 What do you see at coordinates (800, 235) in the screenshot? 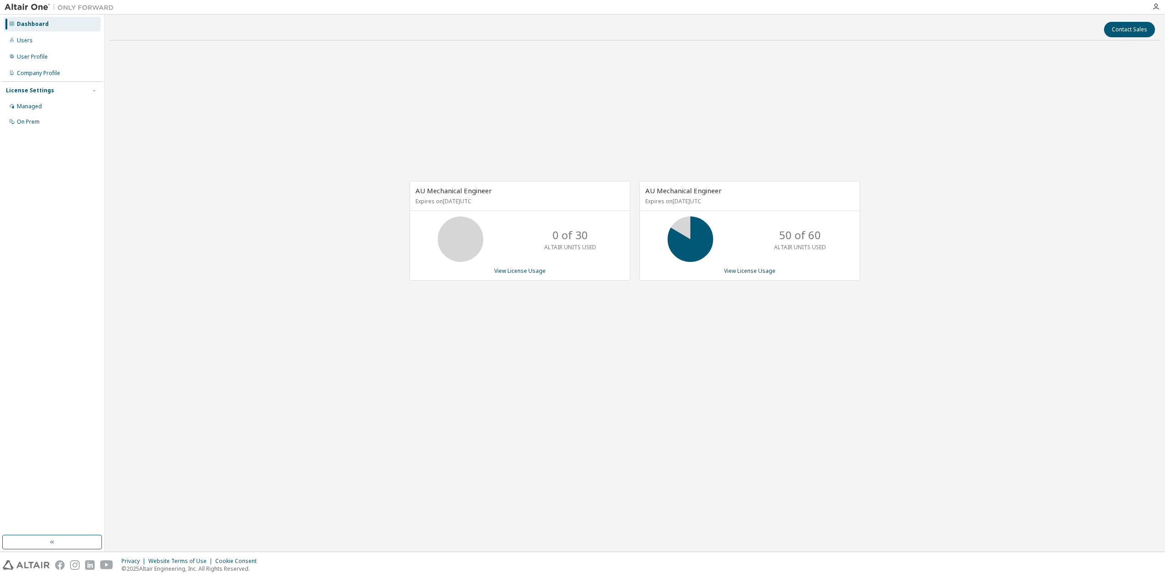
I see `p: 50 of 60` at bounding box center [800, 235].